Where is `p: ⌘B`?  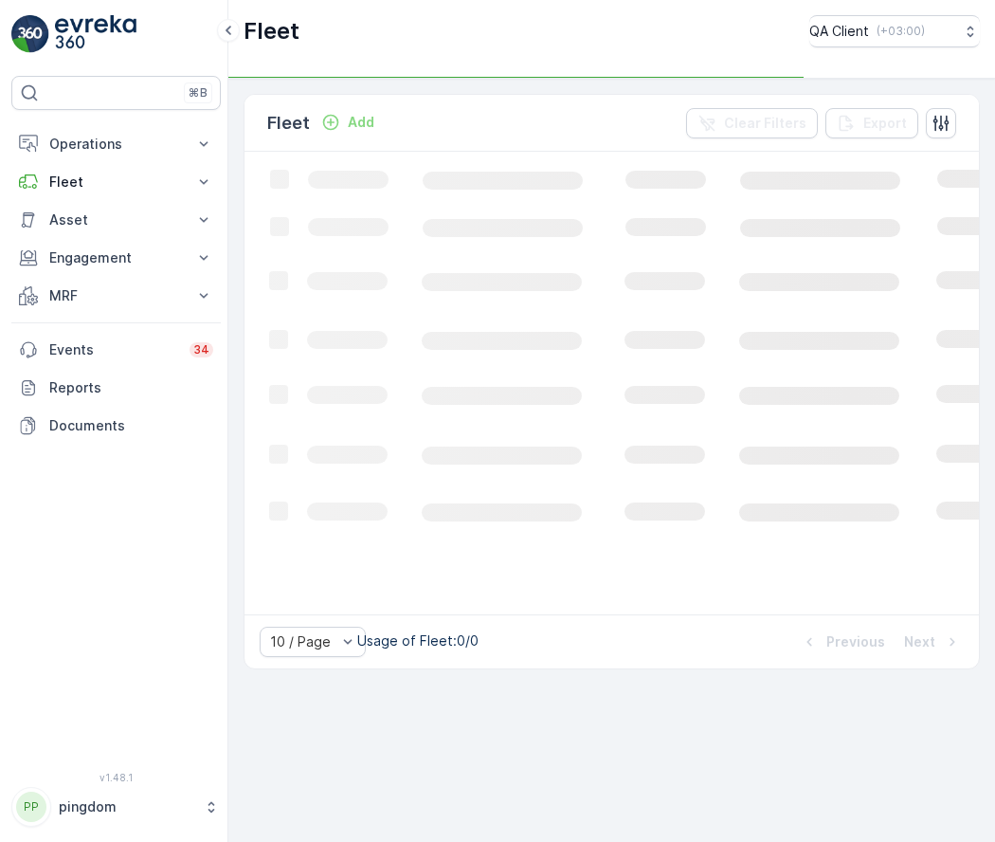 p: ⌘B is located at coordinates (198, 93).